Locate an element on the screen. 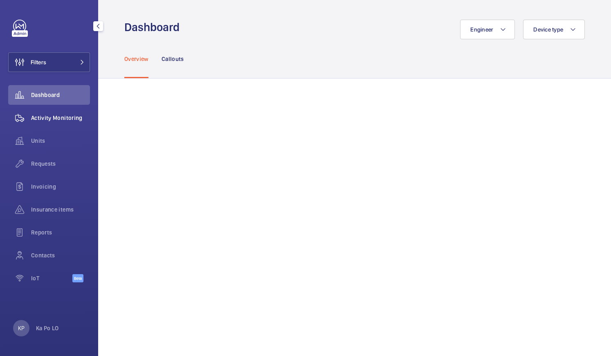 Image resolution: width=611 pixels, height=356 pixels. span: Units is located at coordinates (61, 141).